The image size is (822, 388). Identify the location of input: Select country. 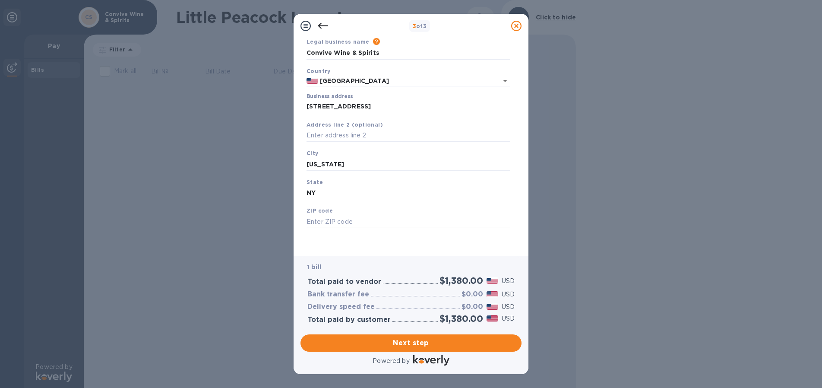
(402, 81).